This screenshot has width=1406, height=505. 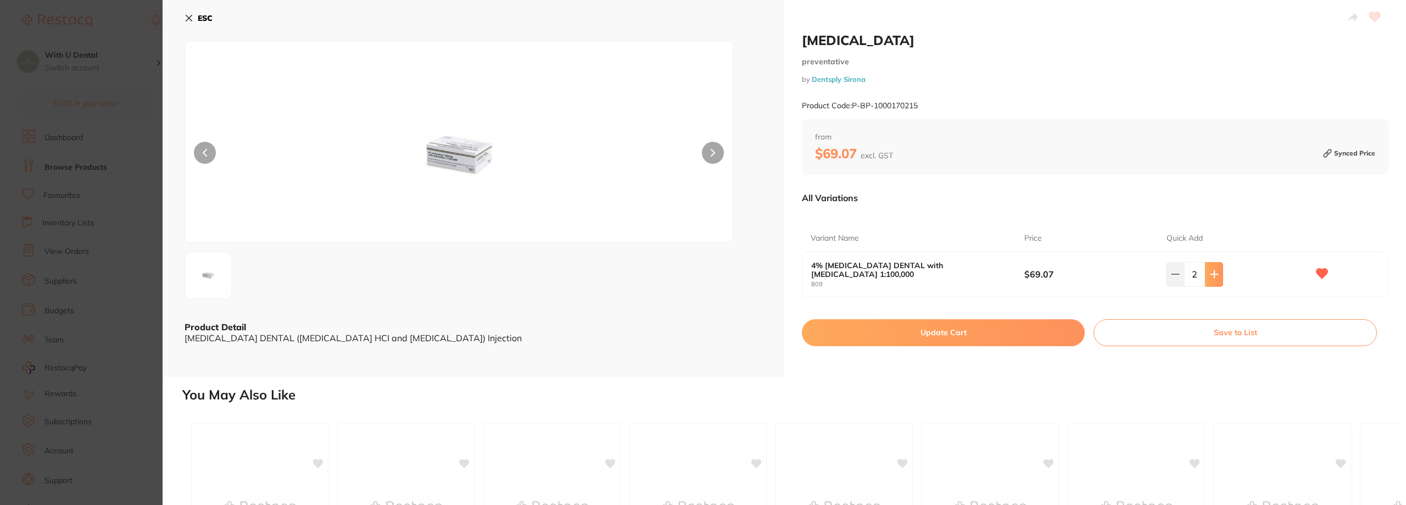 I want to click on b: ESC, so click(x=205, y=18).